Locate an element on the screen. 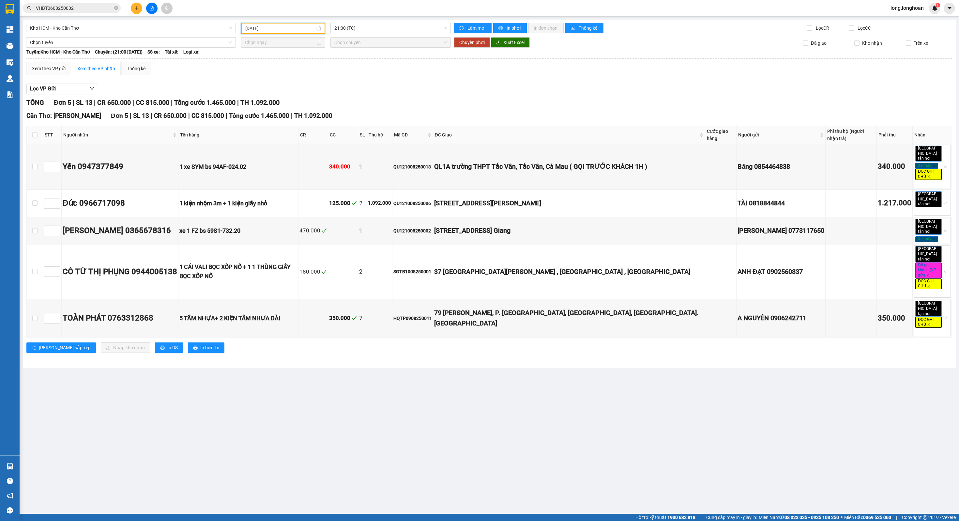  span: TH 1.092.000 is located at coordinates (313, 115).